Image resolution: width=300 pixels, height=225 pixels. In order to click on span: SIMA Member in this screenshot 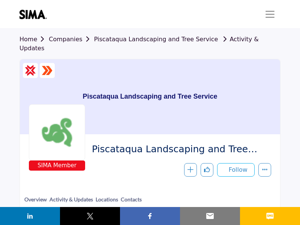, I will do `click(57, 165)`.